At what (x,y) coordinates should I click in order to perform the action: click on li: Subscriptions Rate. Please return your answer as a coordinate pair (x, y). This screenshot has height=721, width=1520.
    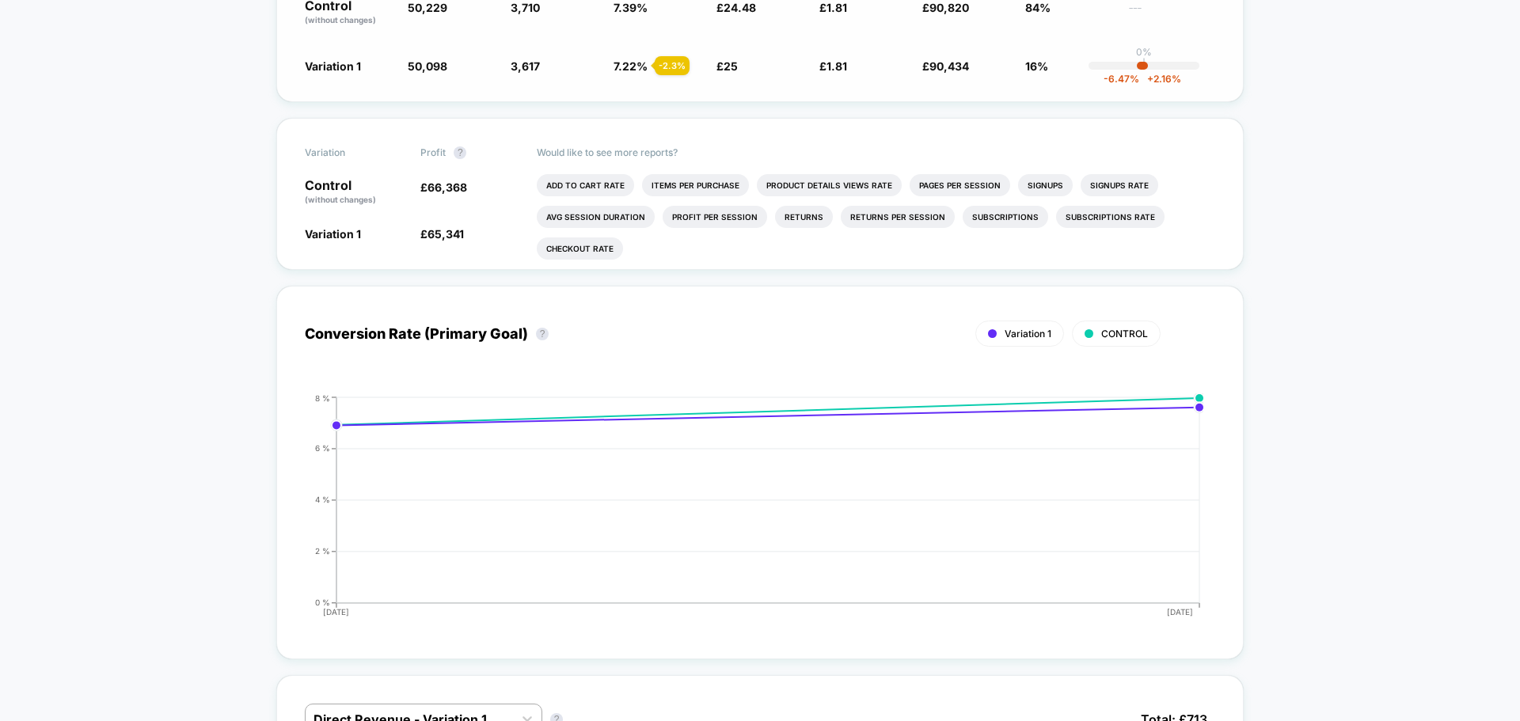
    Looking at the image, I should click on (1110, 217).